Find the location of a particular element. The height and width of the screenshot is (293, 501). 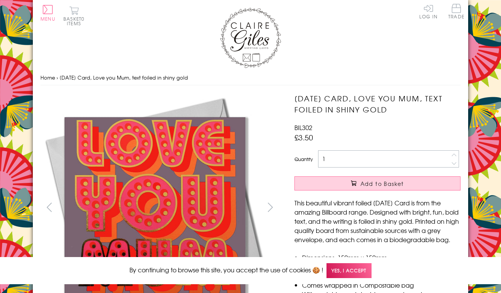

button: next is located at coordinates (270, 207).